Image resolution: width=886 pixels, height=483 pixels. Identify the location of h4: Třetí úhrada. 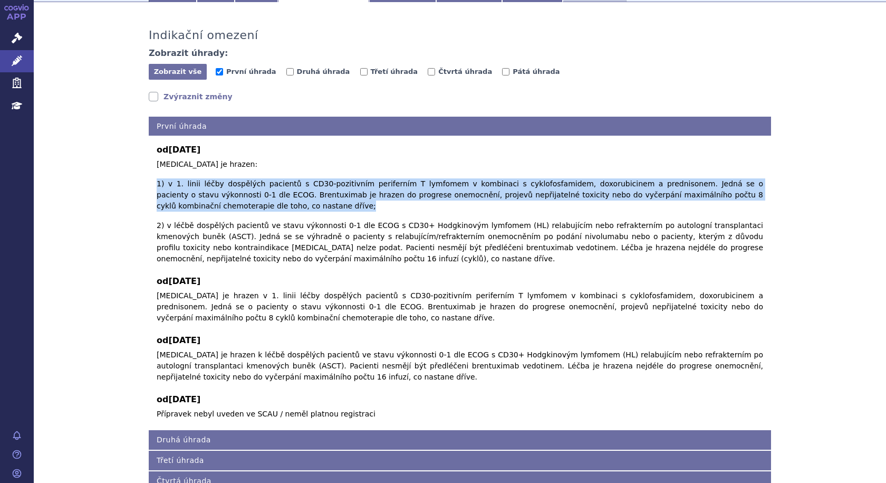
(460, 460).